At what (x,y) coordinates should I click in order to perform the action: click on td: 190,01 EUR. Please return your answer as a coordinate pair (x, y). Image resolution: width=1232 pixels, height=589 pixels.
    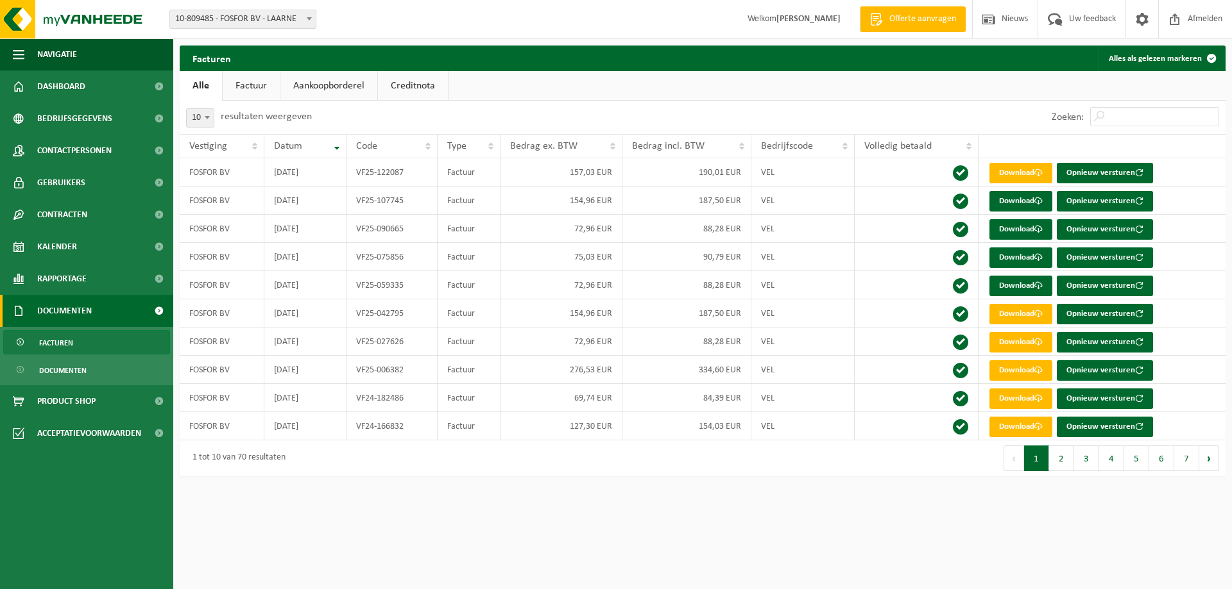
    Looking at the image, I should click on (686, 173).